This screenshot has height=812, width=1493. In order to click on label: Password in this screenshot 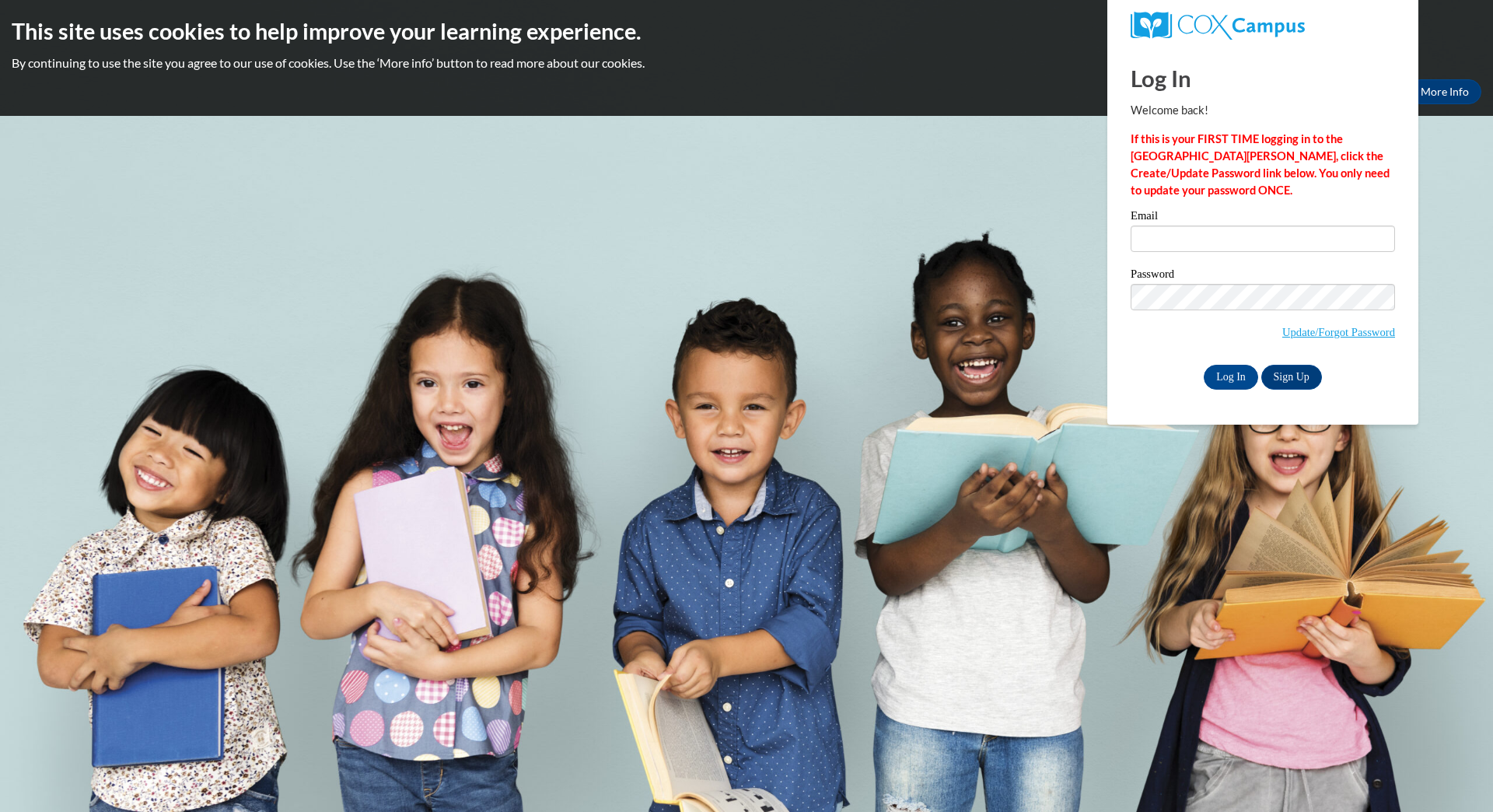, I will do `click(1263, 276)`.